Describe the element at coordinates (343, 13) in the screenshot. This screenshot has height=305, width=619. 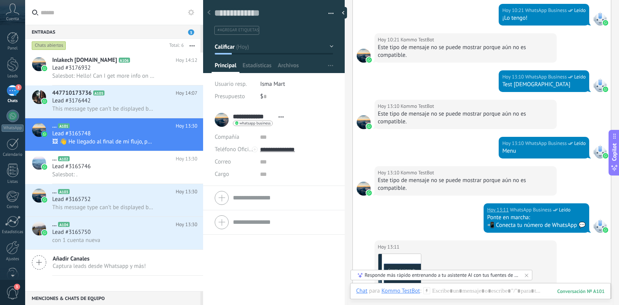
I see `div: Ocultar` at that location.